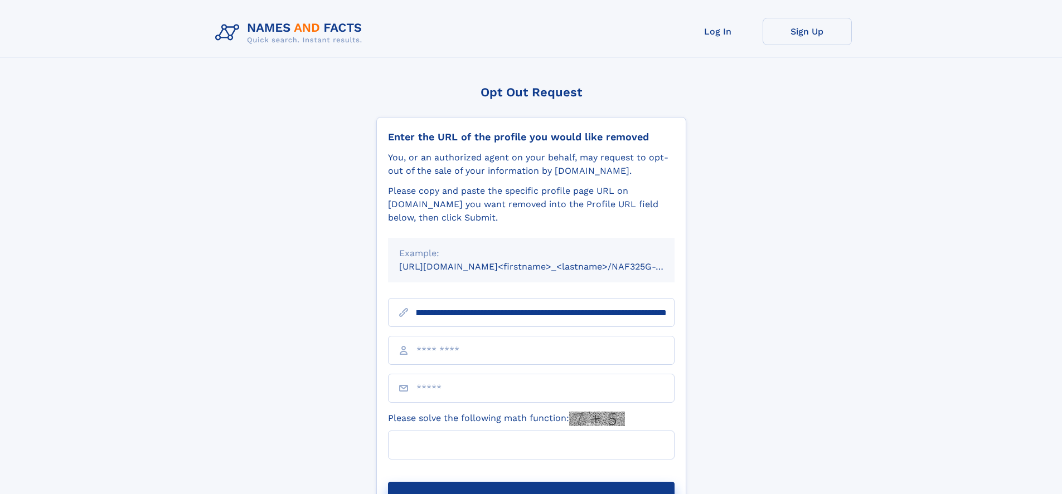 The width and height of the screenshot is (1062, 494). I want to click on label: Please solve the following math function:, so click(506, 419).